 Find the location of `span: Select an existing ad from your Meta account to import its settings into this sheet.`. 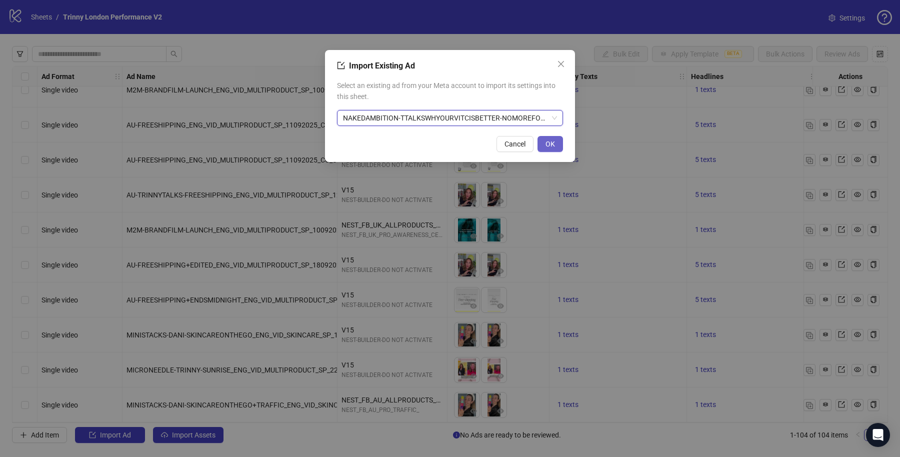

span: Select an existing ad from your Meta account to import its settings into this sheet. is located at coordinates (450, 91).